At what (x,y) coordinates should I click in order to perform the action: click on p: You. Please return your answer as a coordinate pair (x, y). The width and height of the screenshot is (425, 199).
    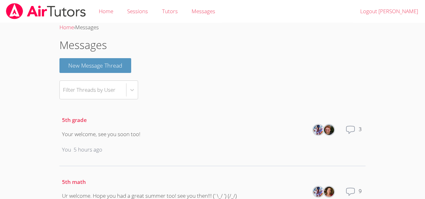
    Looking at the image, I should click on (66, 150).